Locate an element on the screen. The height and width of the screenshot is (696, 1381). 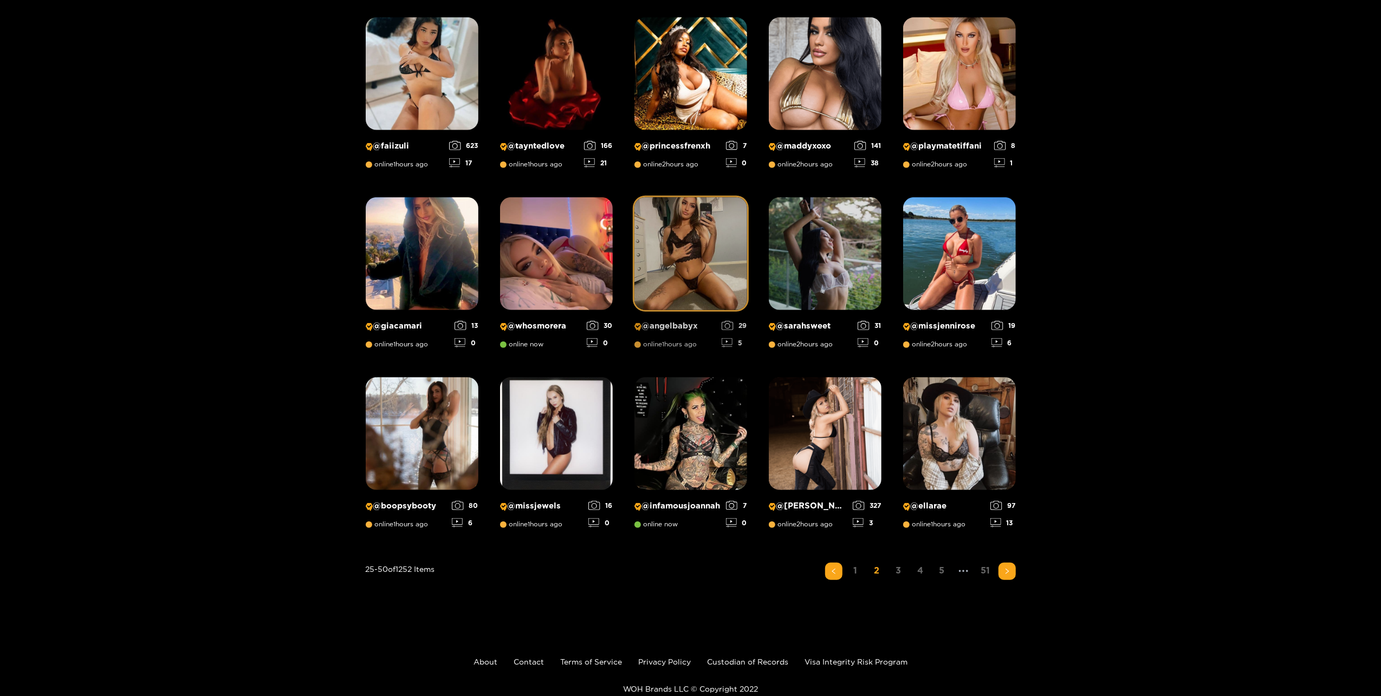
a: Creator Profile Image: princessfrenxh@princessfrenxhonline2hours ago70 is located at coordinates (691, 96).